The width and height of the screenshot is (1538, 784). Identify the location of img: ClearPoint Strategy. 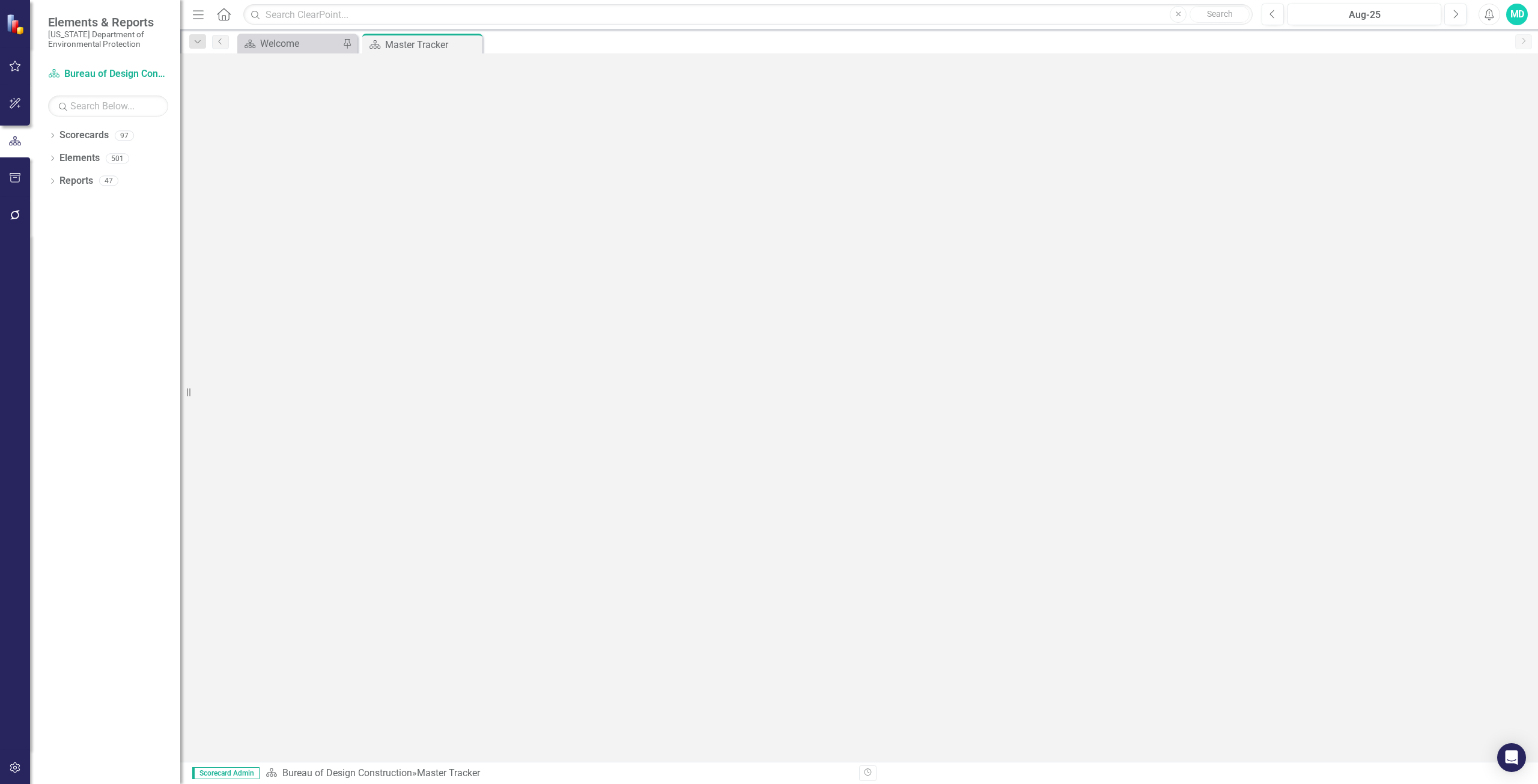
(16, 24).